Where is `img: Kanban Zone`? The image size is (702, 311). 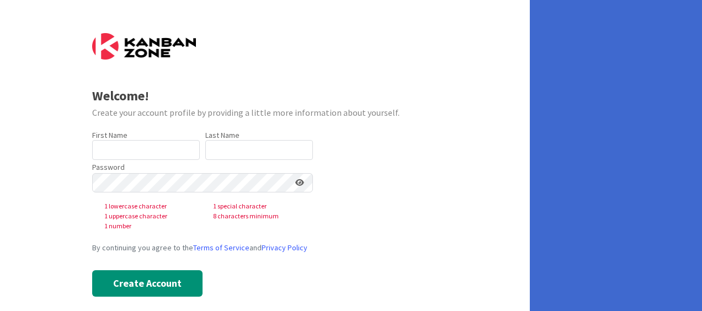
img: Kanban Zone is located at coordinates (144, 46).